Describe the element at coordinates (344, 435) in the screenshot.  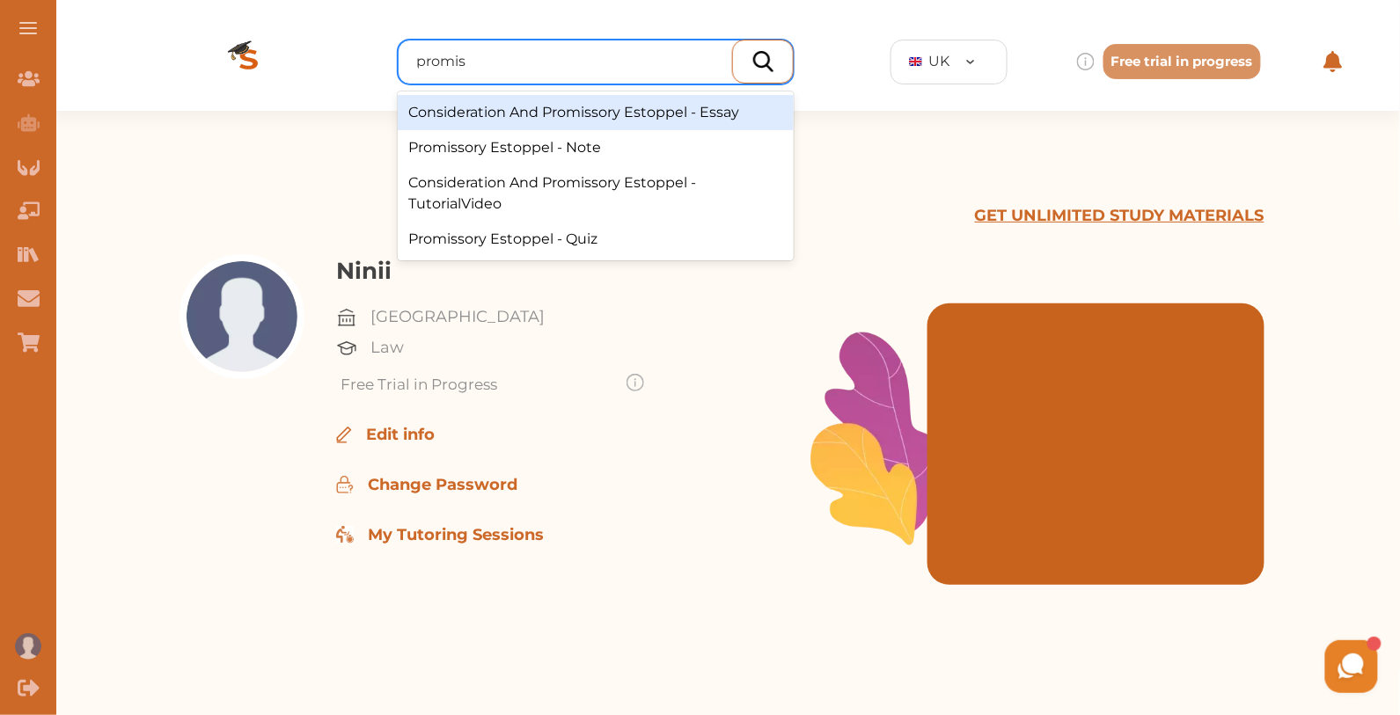
I see `img: Pen` at that location.